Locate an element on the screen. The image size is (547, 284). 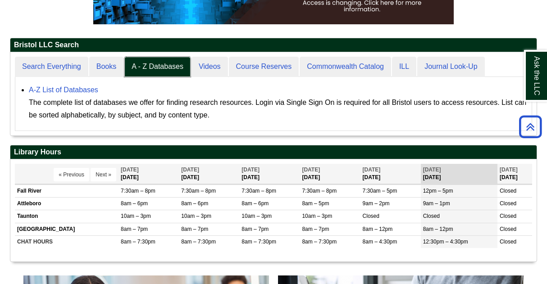
h2: Bristol LLC Search is located at coordinates (274, 45).